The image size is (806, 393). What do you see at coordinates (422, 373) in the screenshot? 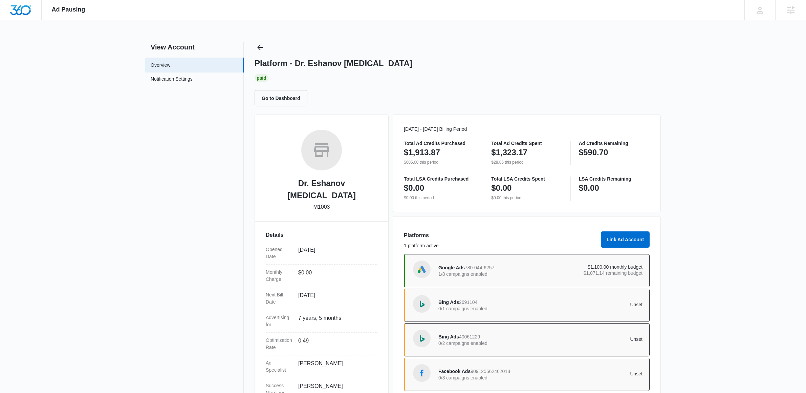
I see `img: Facebook Ads` at bounding box center [422, 373].